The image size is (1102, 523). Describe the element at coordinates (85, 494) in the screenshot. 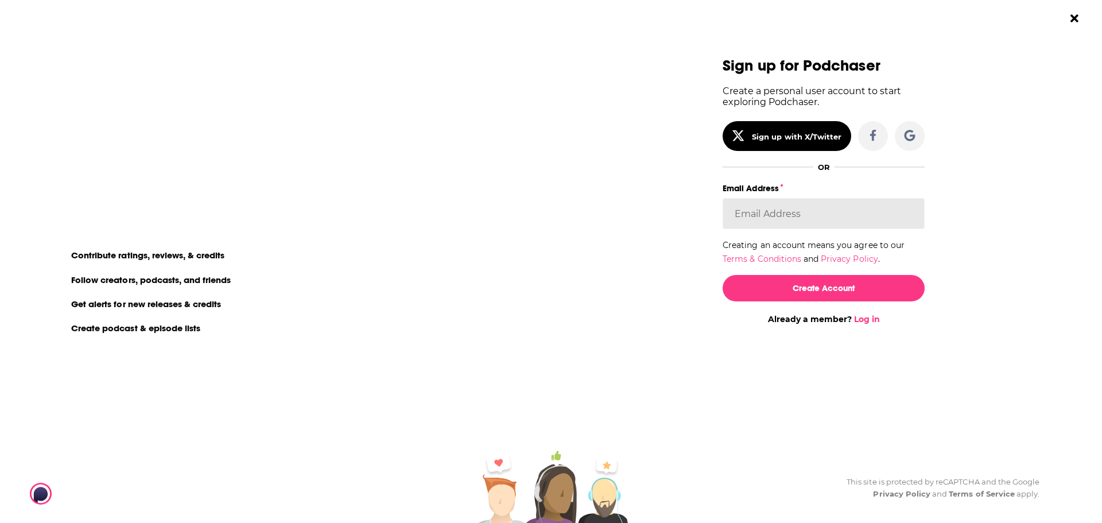

I see `img: Podchaser - Follow, Share and Rate Podcasts` at that location.